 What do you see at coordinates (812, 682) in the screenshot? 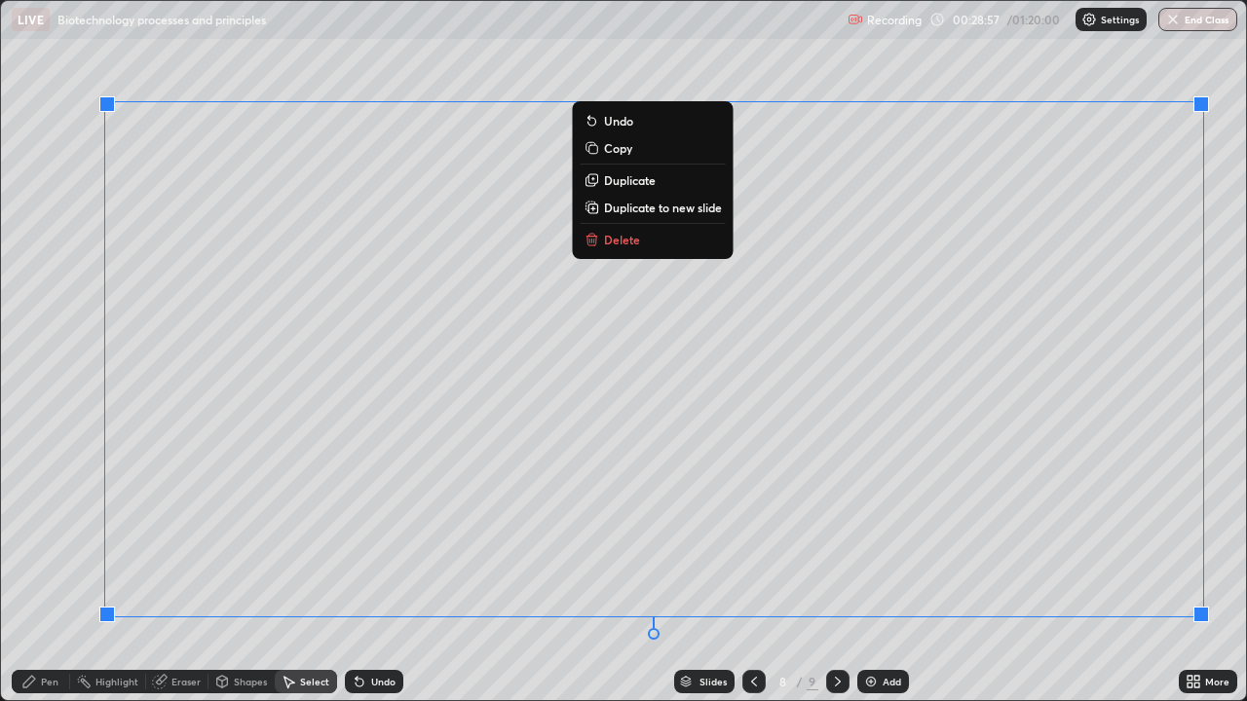
I see `div: 9` at bounding box center [812, 682].